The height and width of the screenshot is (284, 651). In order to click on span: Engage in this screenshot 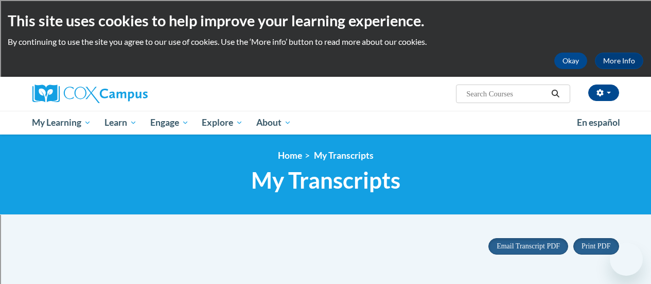, I will do `click(169, 123)`.